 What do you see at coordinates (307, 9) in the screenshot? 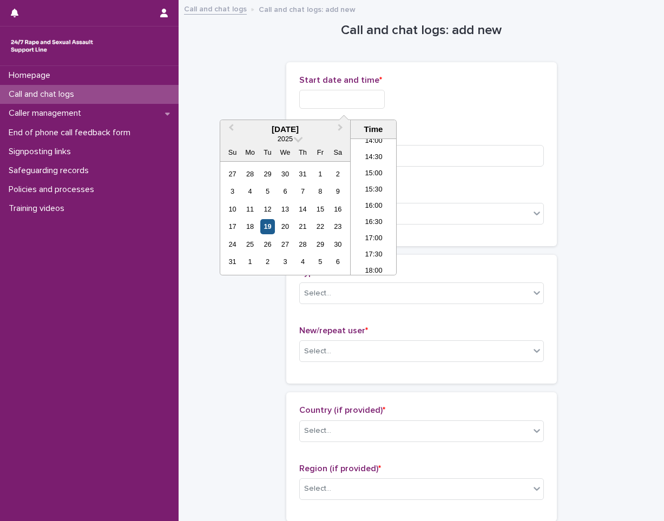
I see `p: Call and chat logs: add new` at bounding box center [307, 9].